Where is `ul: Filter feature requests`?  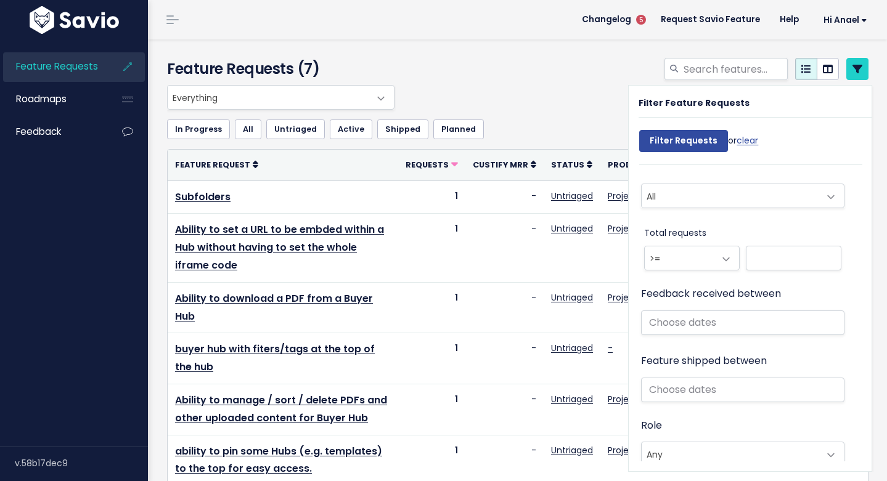 ul: Filter feature requests is located at coordinates (518, 129).